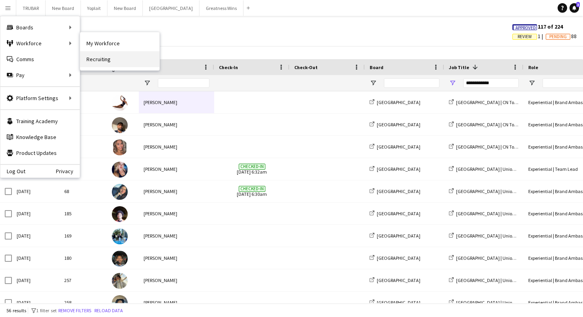 The width and height of the screenshot is (583, 317). I want to click on img: Shubhanshi Sood, so click(120, 192).